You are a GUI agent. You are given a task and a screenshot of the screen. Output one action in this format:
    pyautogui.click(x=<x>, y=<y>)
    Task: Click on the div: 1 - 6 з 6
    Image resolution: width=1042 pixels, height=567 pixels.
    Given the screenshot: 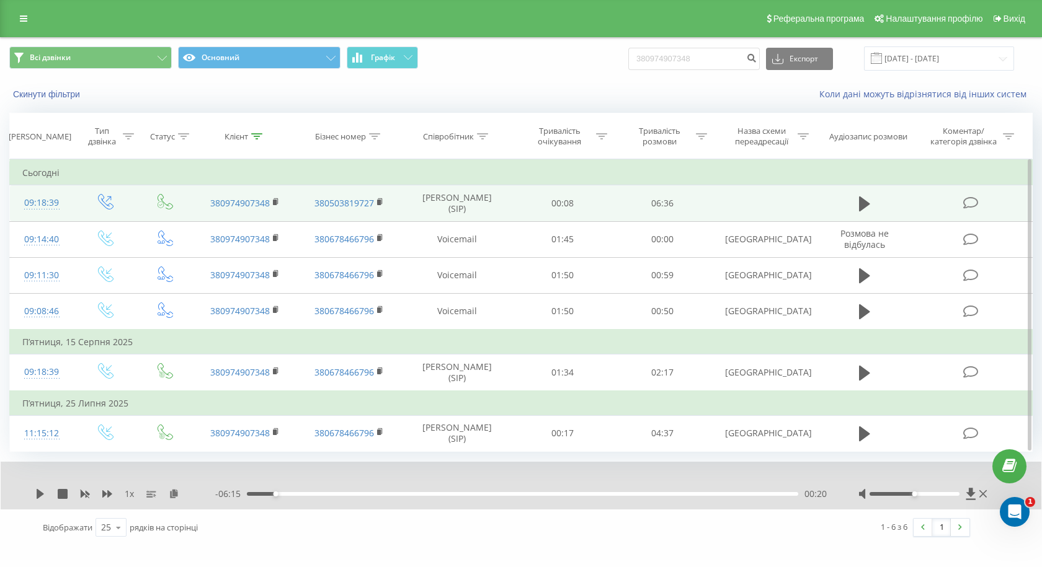 What is the action you would take?
    pyautogui.click(x=893, y=527)
    